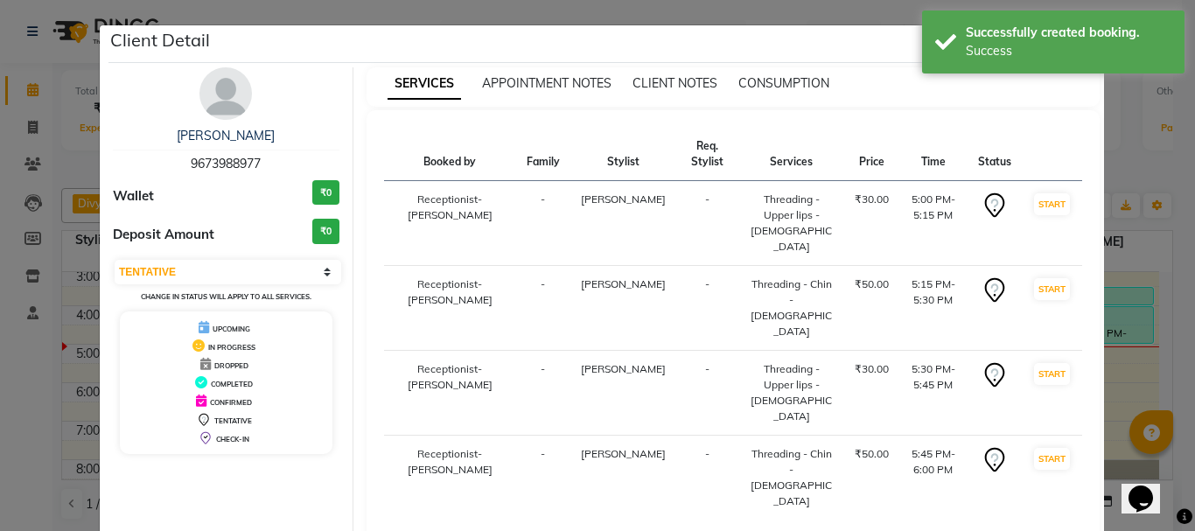 The image size is (1195, 531). What do you see at coordinates (933, 308) in the screenshot?
I see `td: 5:15 PM-5:30 PM` at bounding box center [933, 308].